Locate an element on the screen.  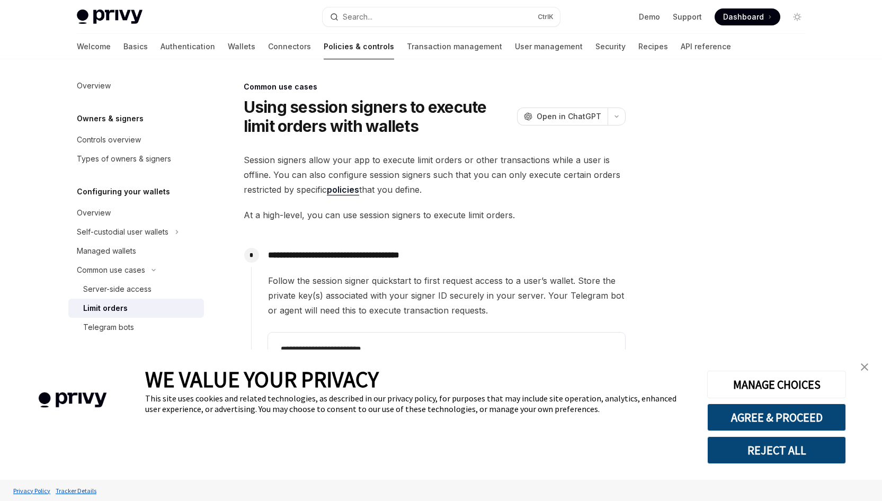
h1: Using session signers to execute limit orders with wallets is located at coordinates (378, 117).